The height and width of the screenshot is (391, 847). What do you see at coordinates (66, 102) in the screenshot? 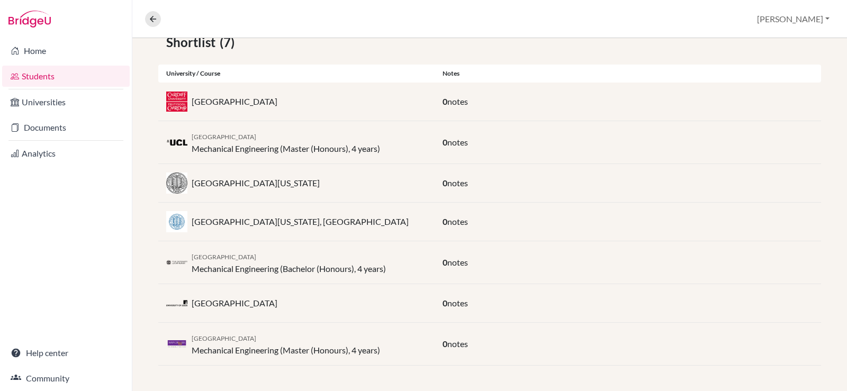
I see `a: Universities` at bounding box center [66, 102].